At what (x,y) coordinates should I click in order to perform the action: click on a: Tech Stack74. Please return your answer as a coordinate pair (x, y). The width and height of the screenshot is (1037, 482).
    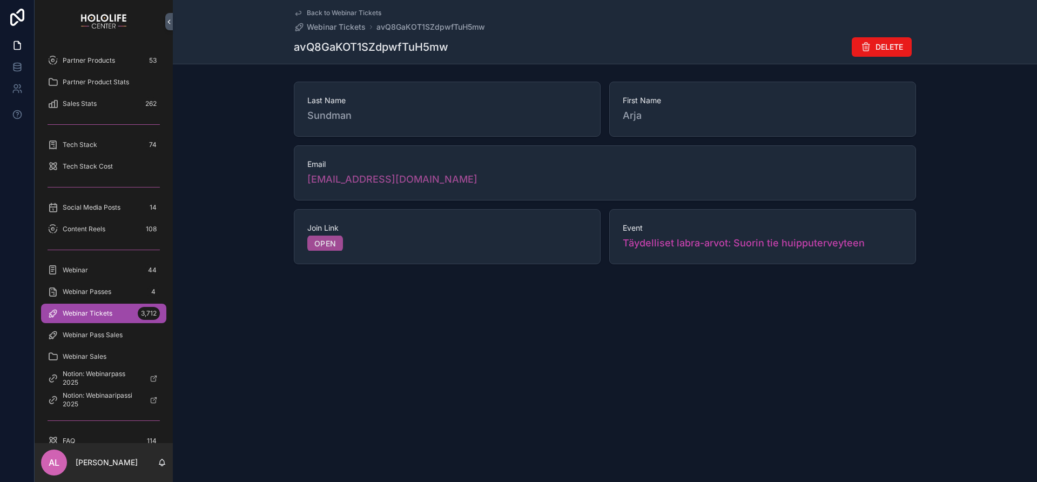
    Looking at the image, I should click on (104, 145).